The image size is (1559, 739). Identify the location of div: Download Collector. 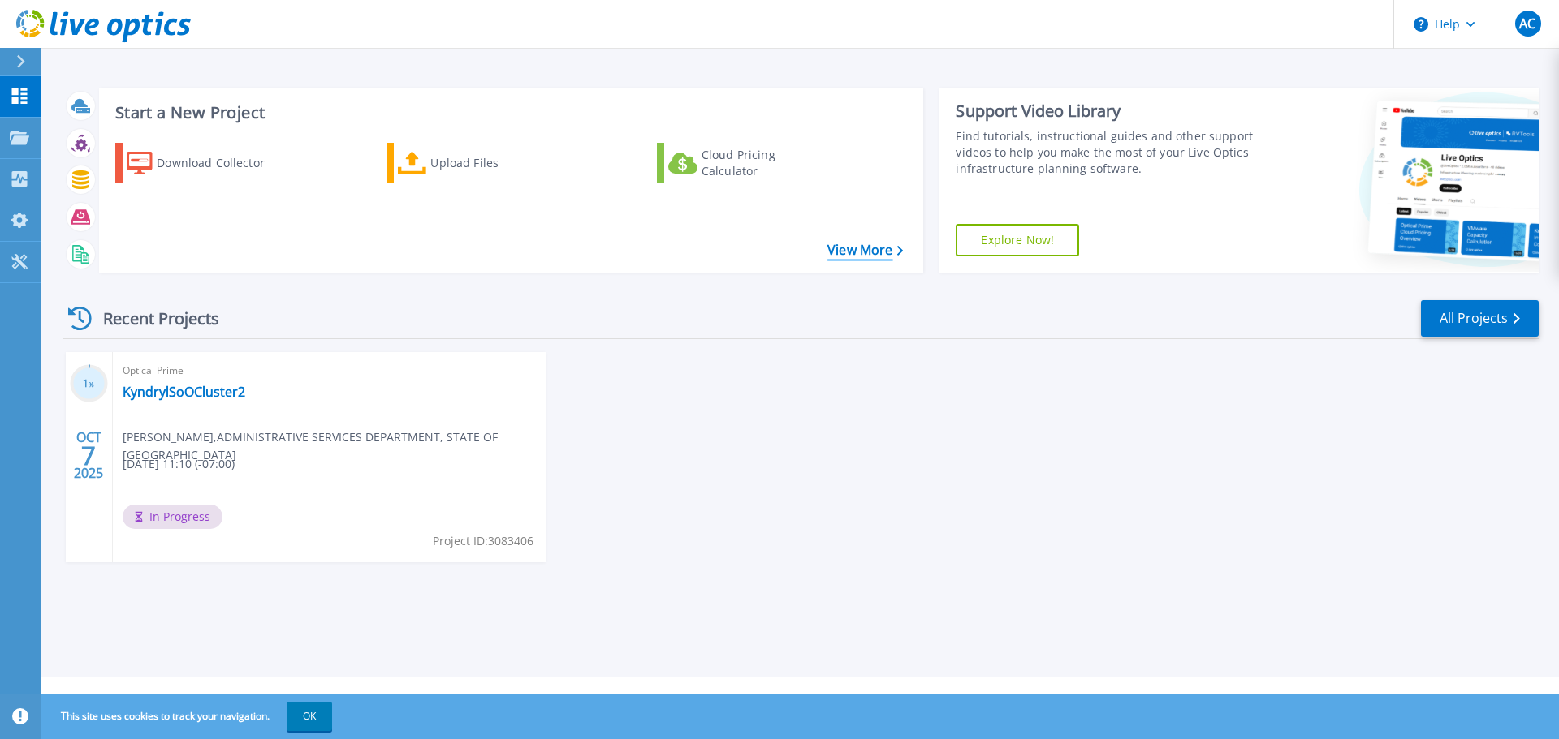
(222, 163).